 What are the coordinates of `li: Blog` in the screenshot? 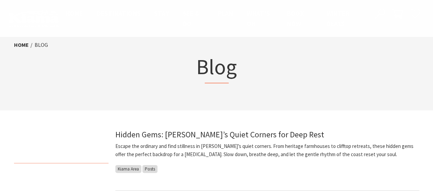 It's located at (41, 45).